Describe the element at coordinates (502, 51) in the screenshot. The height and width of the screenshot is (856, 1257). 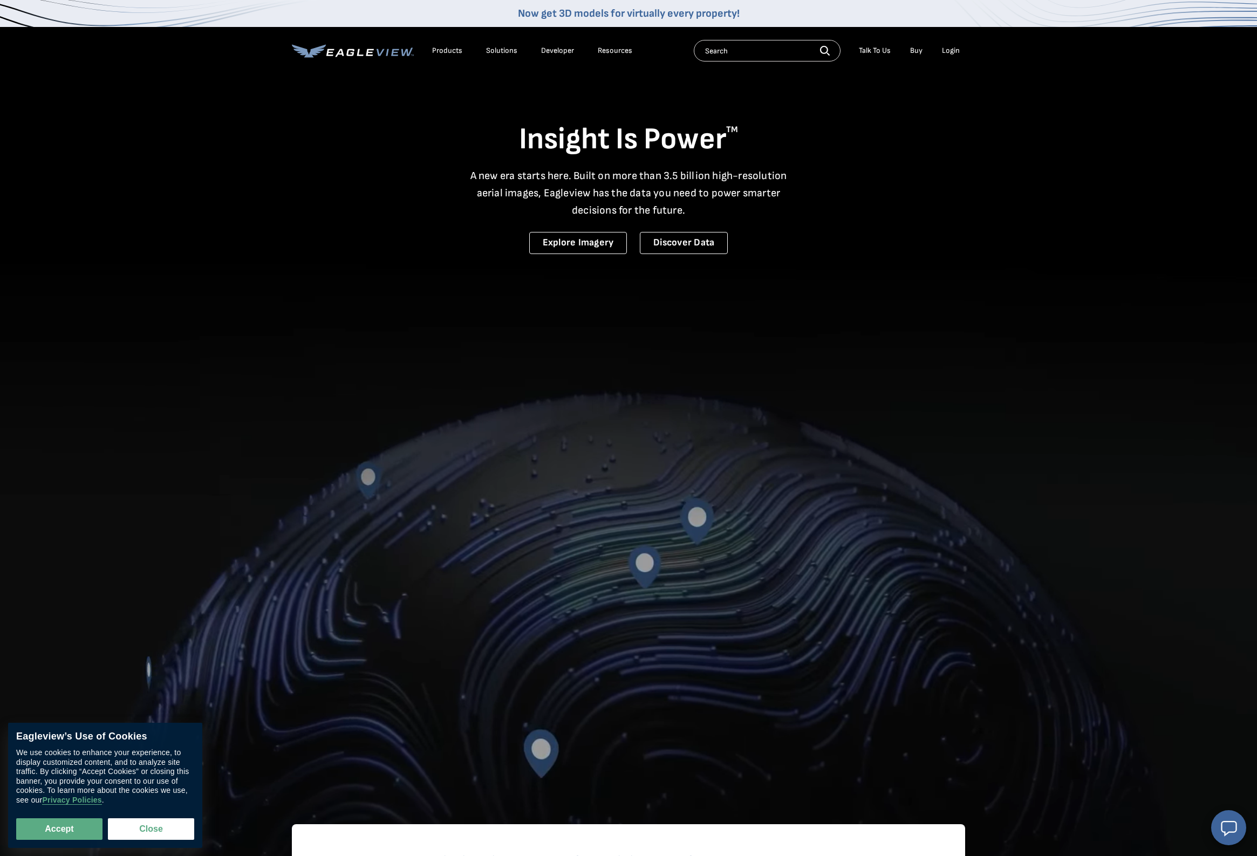
I see `div: Solutions` at that location.